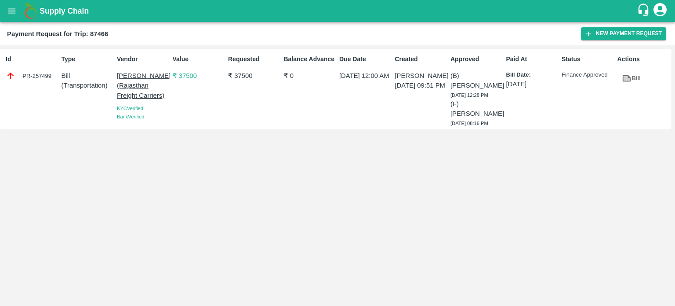 The image size is (675, 306). What do you see at coordinates (130, 108) in the screenshot?
I see `span: KYC Verified` at bounding box center [130, 108].